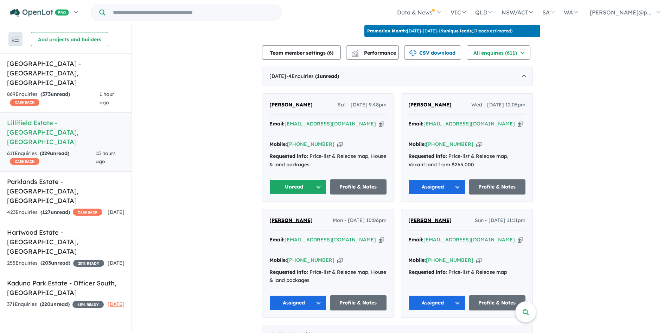  Describe the element at coordinates (88, 304) in the screenshot. I see `span: 45 % READY` at that location.